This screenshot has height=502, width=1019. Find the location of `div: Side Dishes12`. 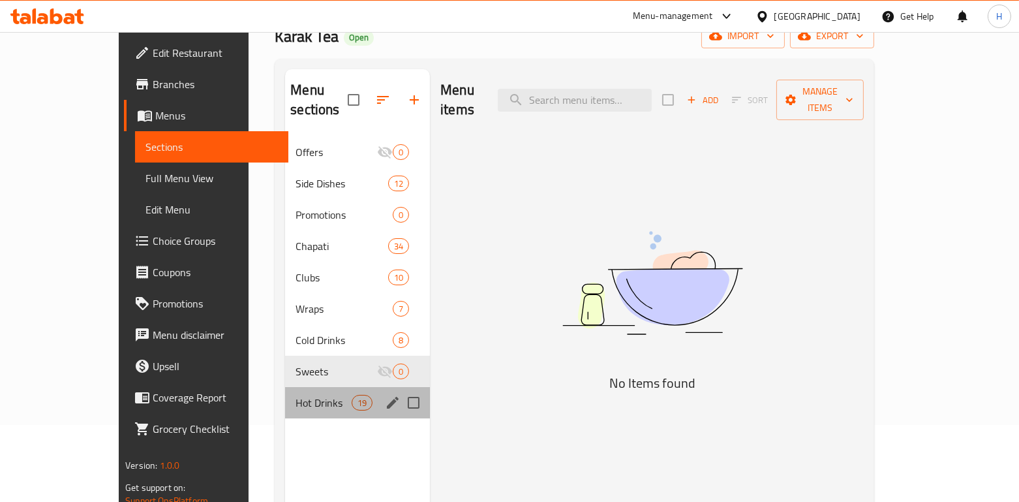

div: Side Dishes12 is located at coordinates (358, 183).